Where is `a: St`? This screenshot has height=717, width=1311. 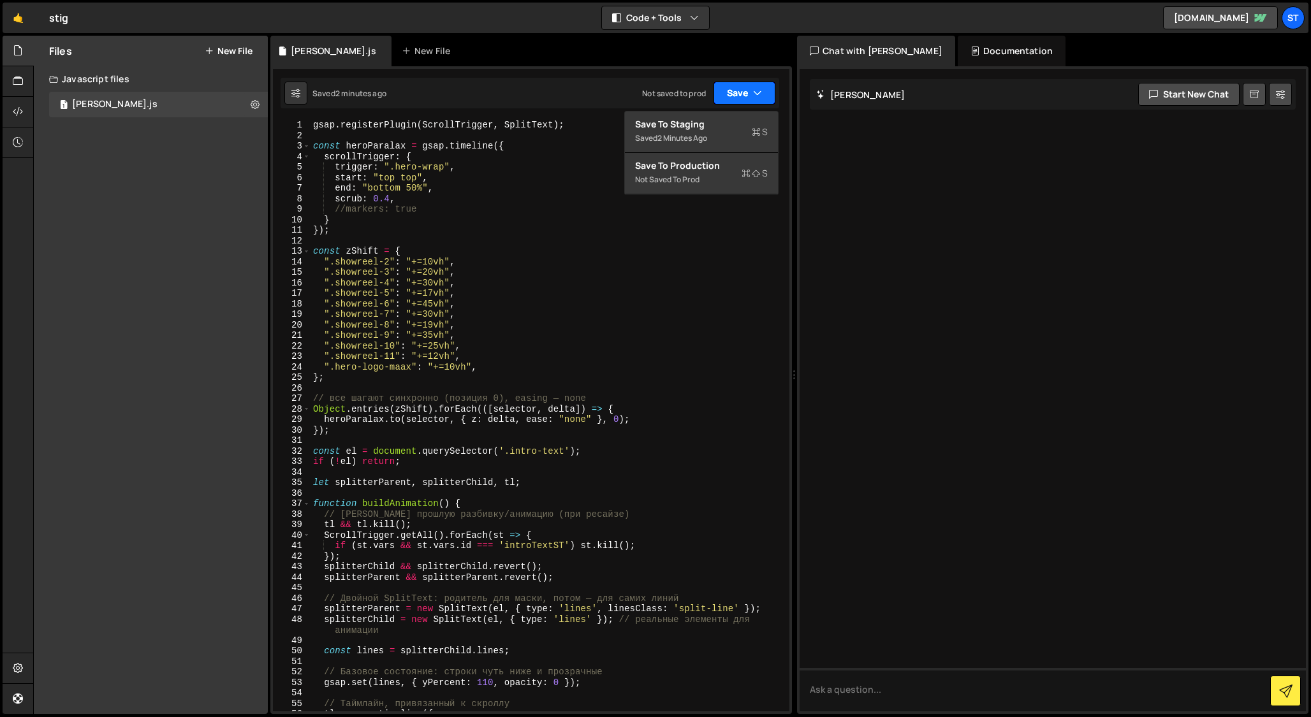
a: St is located at coordinates (1293, 18).